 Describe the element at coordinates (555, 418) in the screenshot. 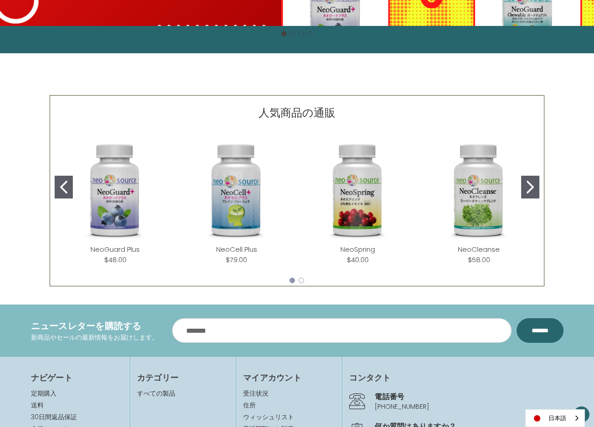

I see `aside: Language selected: 日本語` at that location.